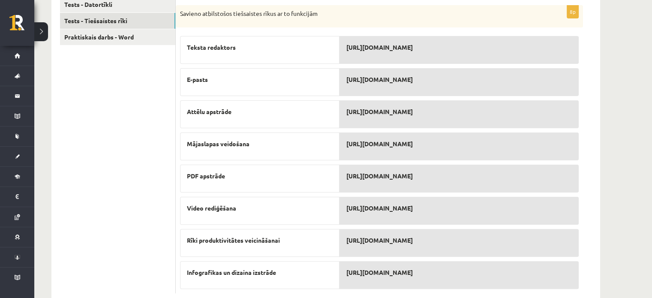  I want to click on span: Rīki produktivitātes veicināšanai, so click(233, 240).